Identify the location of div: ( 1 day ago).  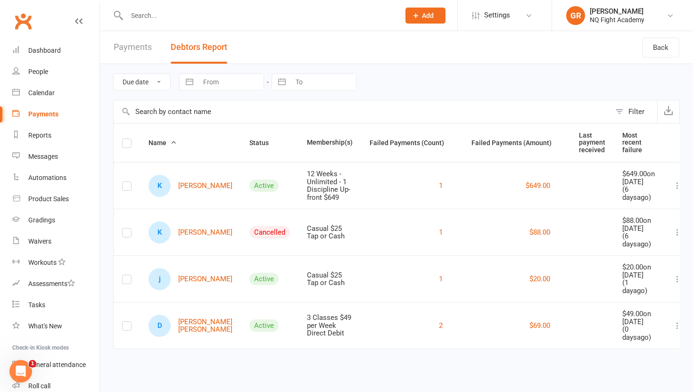
(638, 287).